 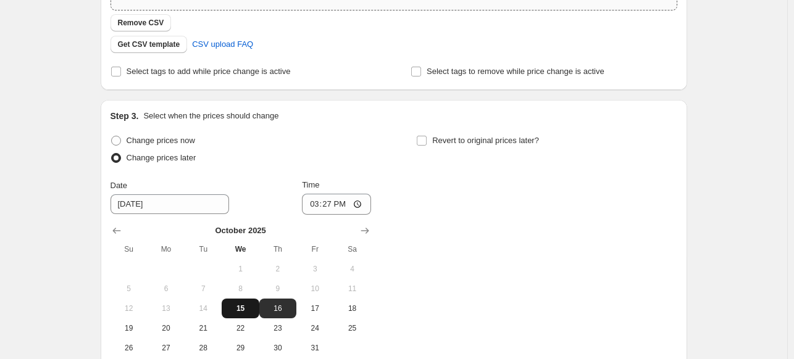 I want to click on button: Wednesday October 1 2025, so click(x=240, y=269).